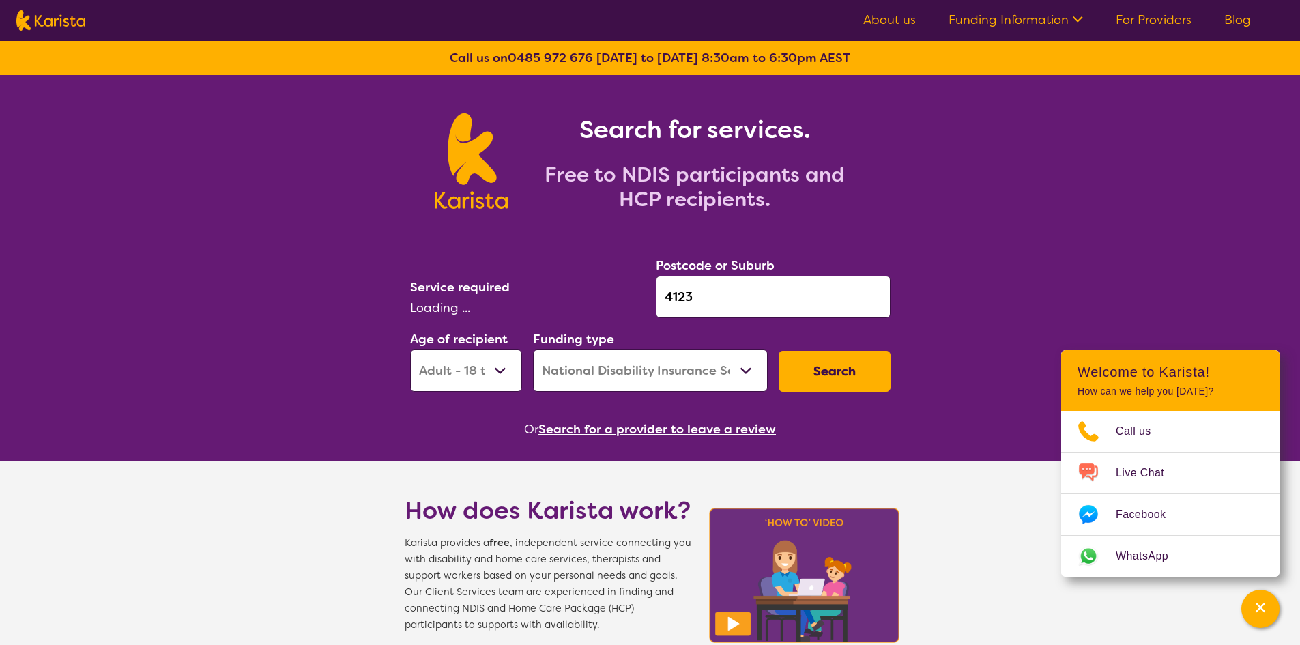  I want to click on a: Web link opens in a new tab., so click(1170, 556).